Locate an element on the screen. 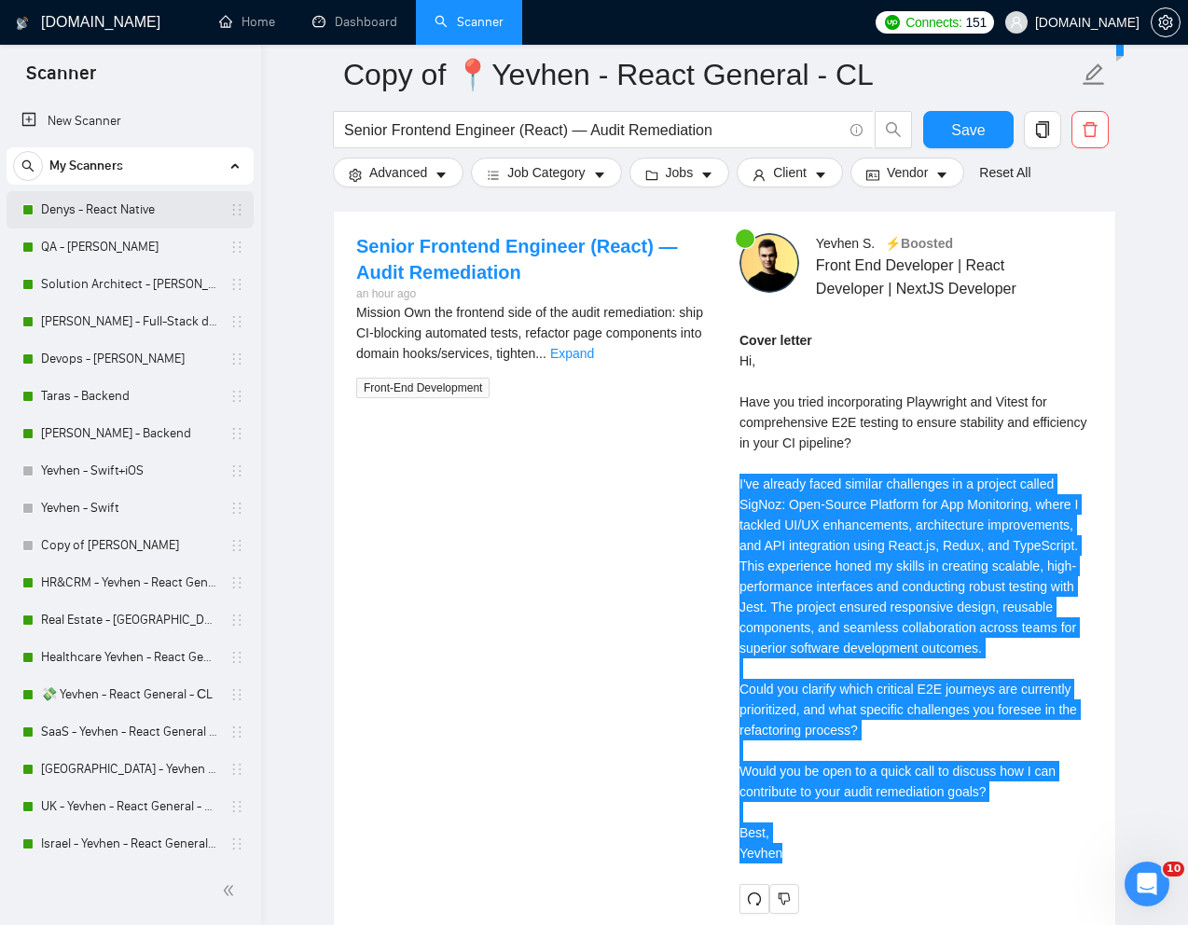 This screenshot has width=1188, height=925. img: c1SzIbEPm00t23SiHkyARVMOmVneCY9unz2SixVBO24ER7hE6G1mrrfMXK5DrmUIab is located at coordinates (769, 263).